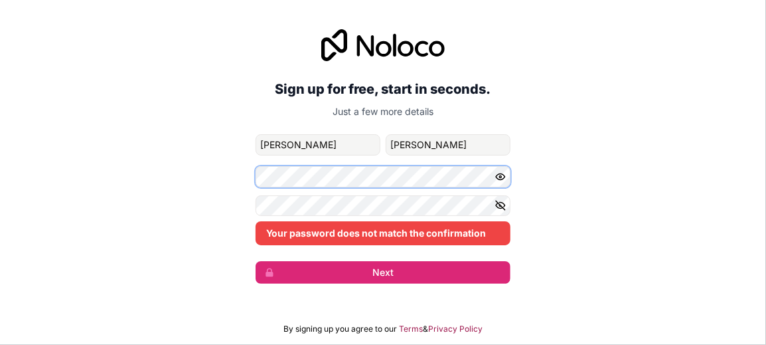 This screenshot has width=766, height=345. Describe the element at coordinates (383, 112) in the screenshot. I see `p: Just a few more details` at that location.